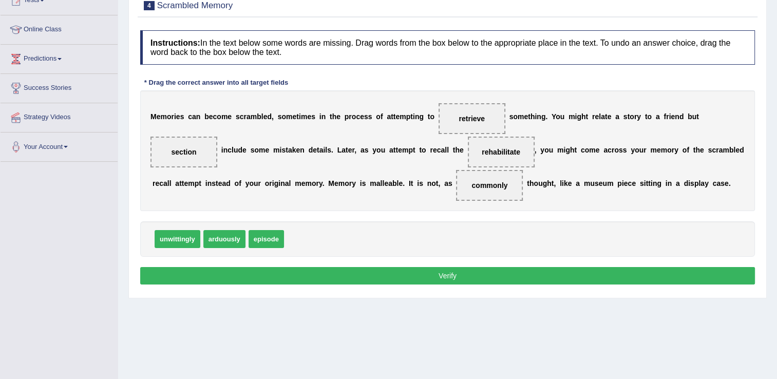 The image size is (777, 379). Describe the element at coordinates (59, 145) in the screenshot. I see `a: Your Account` at that location.